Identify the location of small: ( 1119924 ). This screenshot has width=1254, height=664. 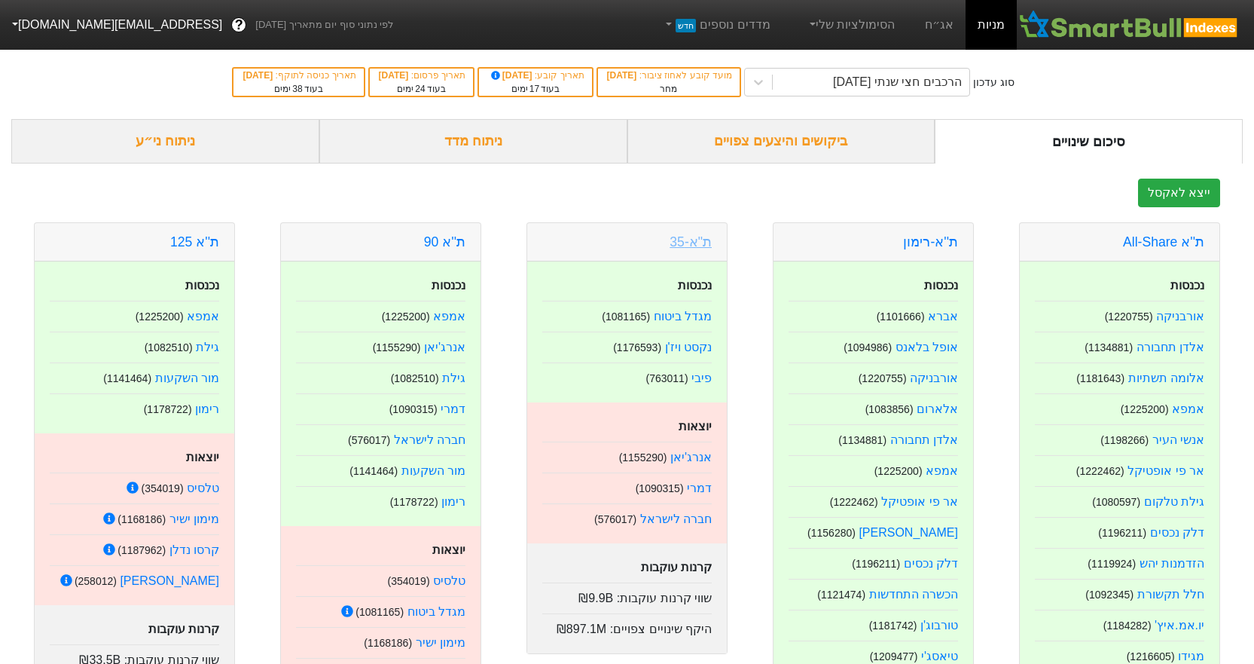
(1112, 563).